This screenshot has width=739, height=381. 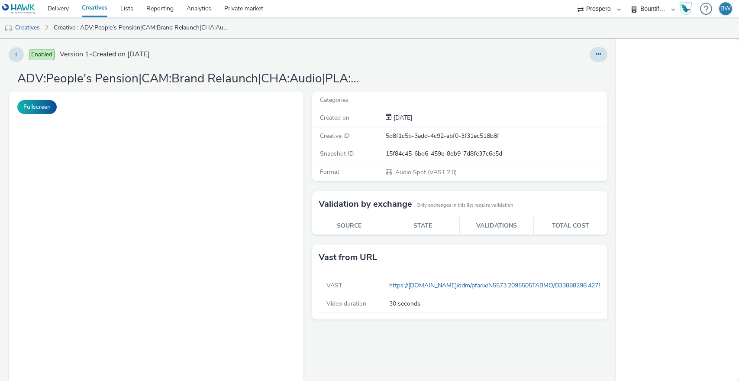 What do you see at coordinates (42, 55) in the screenshot?
I see `span: Enabled` at bounding box center [42, 55].